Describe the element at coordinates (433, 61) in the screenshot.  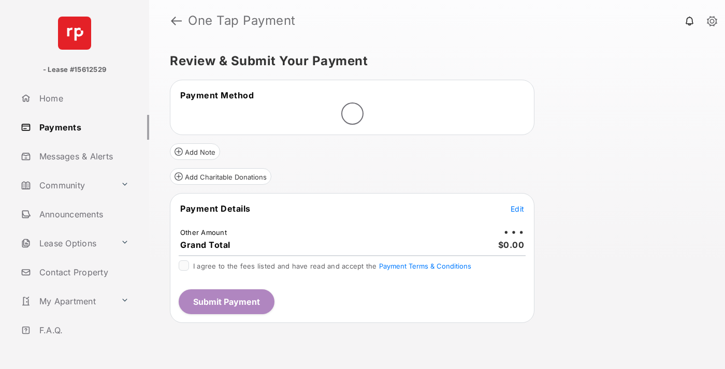
I see `h5: Review & Submit Your Payment` at that location.